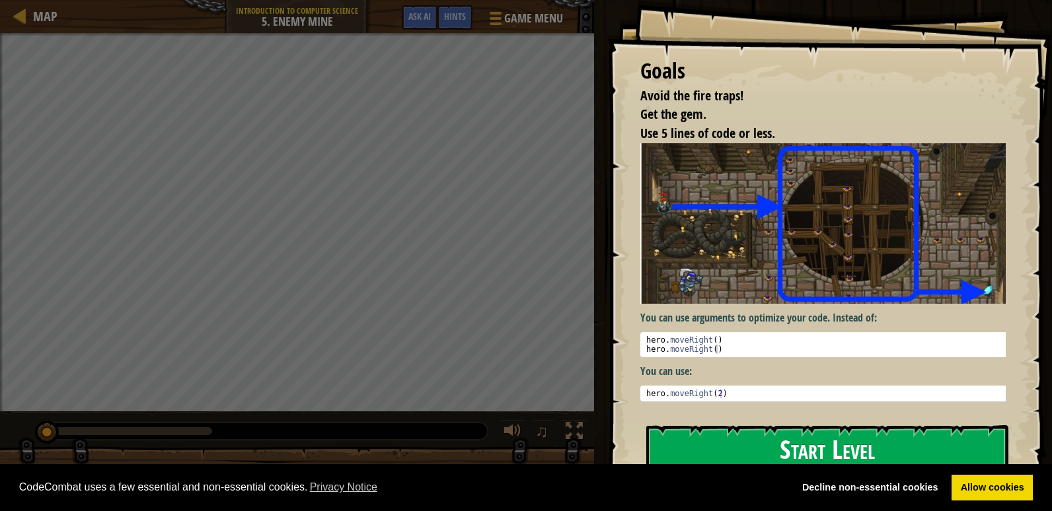  Describe the element at coordinates (692, 95) in the screenshot. I see `span: Avoid the fire traps!` at that location.